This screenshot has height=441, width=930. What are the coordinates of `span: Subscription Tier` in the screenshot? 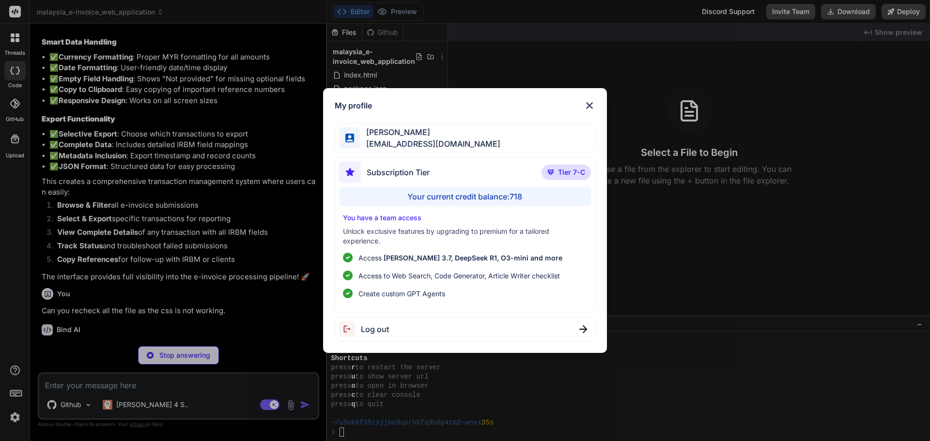 It's located at (398, 173).